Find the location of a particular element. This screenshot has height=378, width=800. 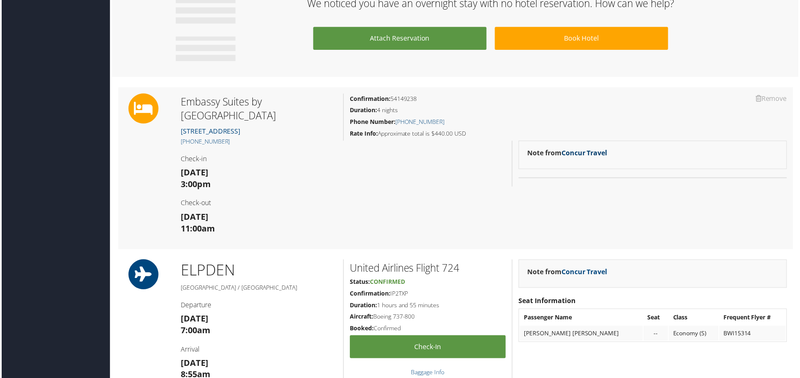

h4: Check-in is located at coordinates (258, 159).